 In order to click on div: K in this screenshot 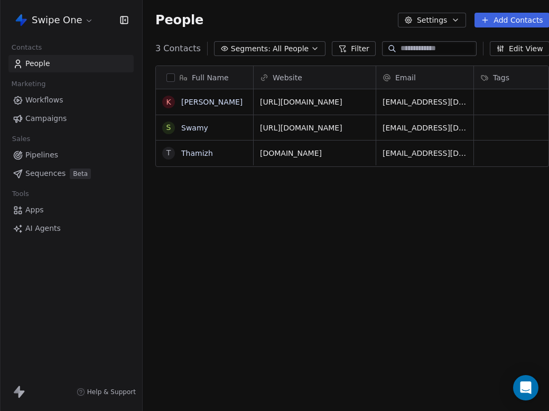, I will do `click(168, 102)`.